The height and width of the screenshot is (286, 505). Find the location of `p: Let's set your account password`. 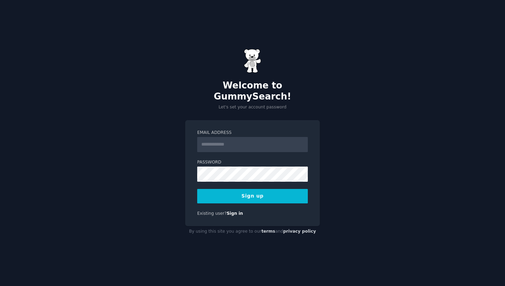

p: Let's set your account password is located at coordinates (253, 107).